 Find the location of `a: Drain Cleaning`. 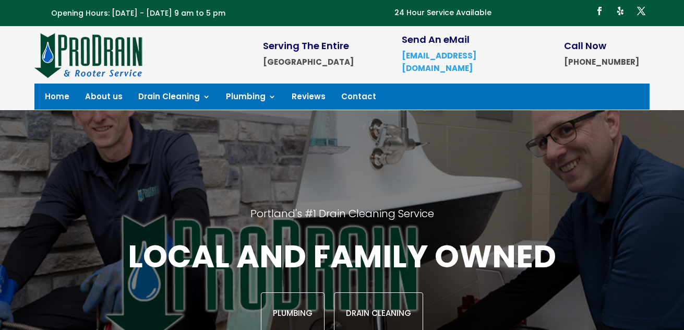

a: Drain Cleaning is located at coordinates (174, 99).